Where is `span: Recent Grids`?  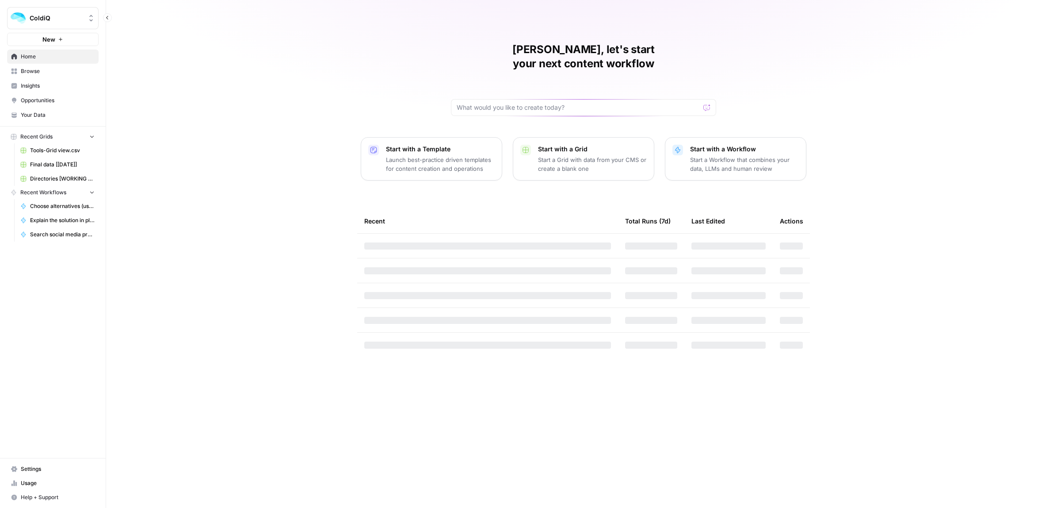
span: Recent Grids is located at coordinates (36, 137).